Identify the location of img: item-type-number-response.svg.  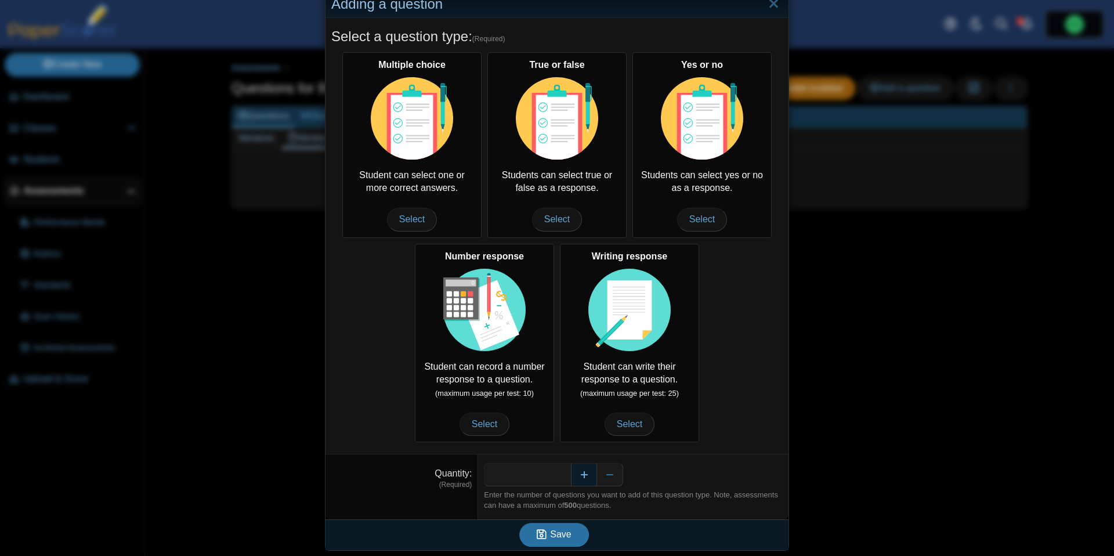
(484, 310).